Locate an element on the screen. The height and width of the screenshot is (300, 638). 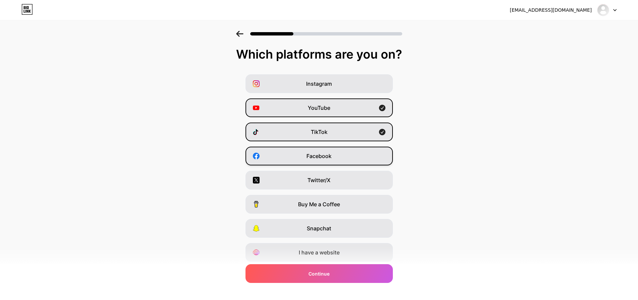
img: MANING is located at coordinates (603, 10).